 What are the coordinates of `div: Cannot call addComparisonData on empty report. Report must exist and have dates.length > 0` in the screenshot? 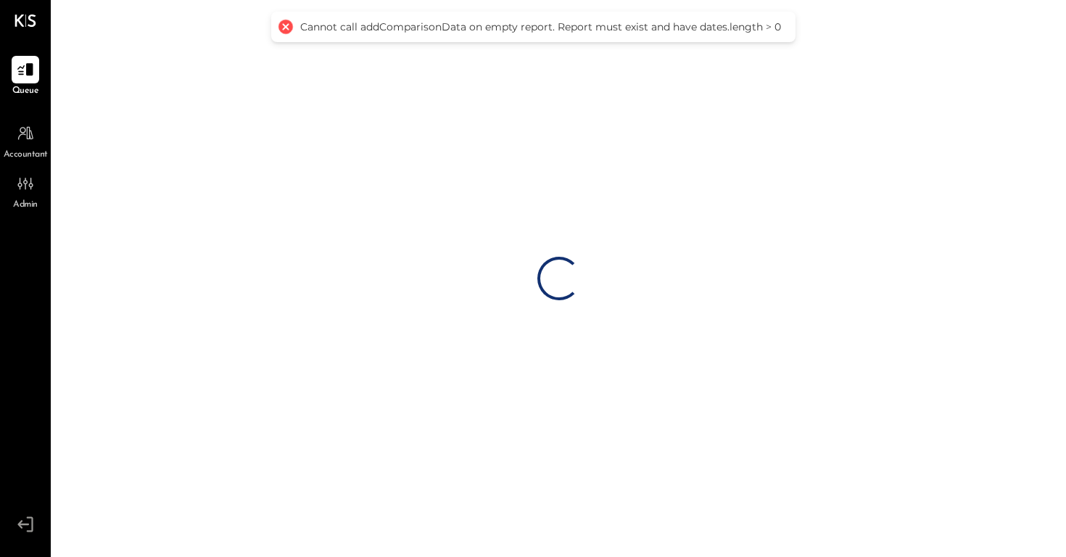 It's located at (540, 27).